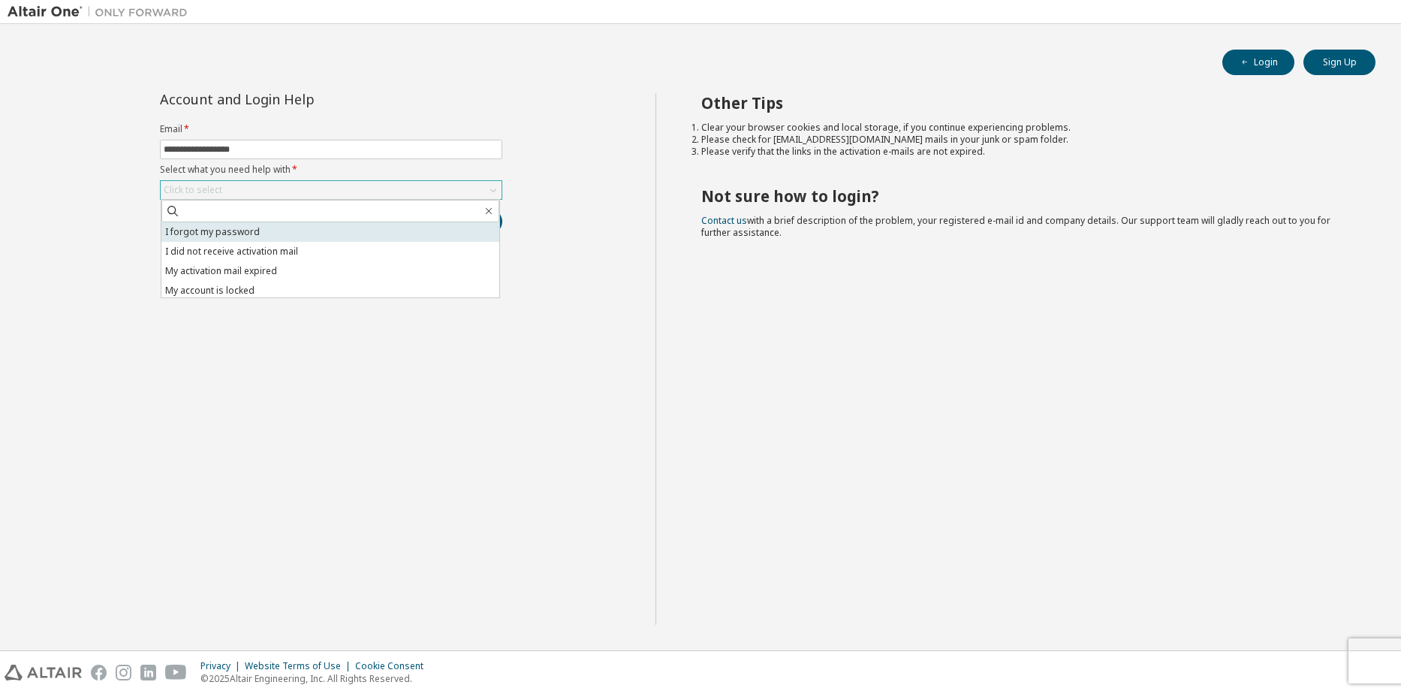  What do you see at coordinates (331, 170) in the screenshot?
I see `label: Select what you need help with` at bounding box center [331, 170].